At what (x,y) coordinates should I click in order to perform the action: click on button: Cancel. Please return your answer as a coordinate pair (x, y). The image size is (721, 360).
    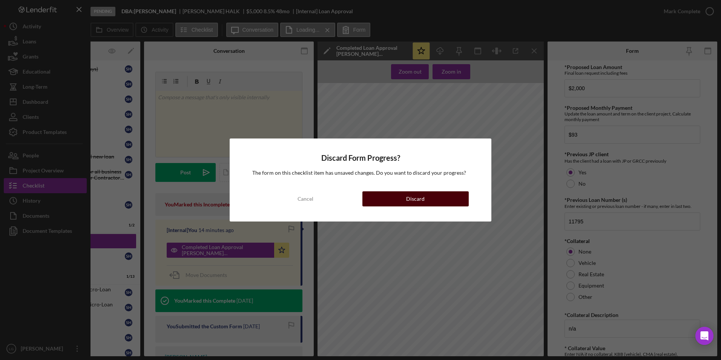
    Looking at the image, I should click on (305, 199).